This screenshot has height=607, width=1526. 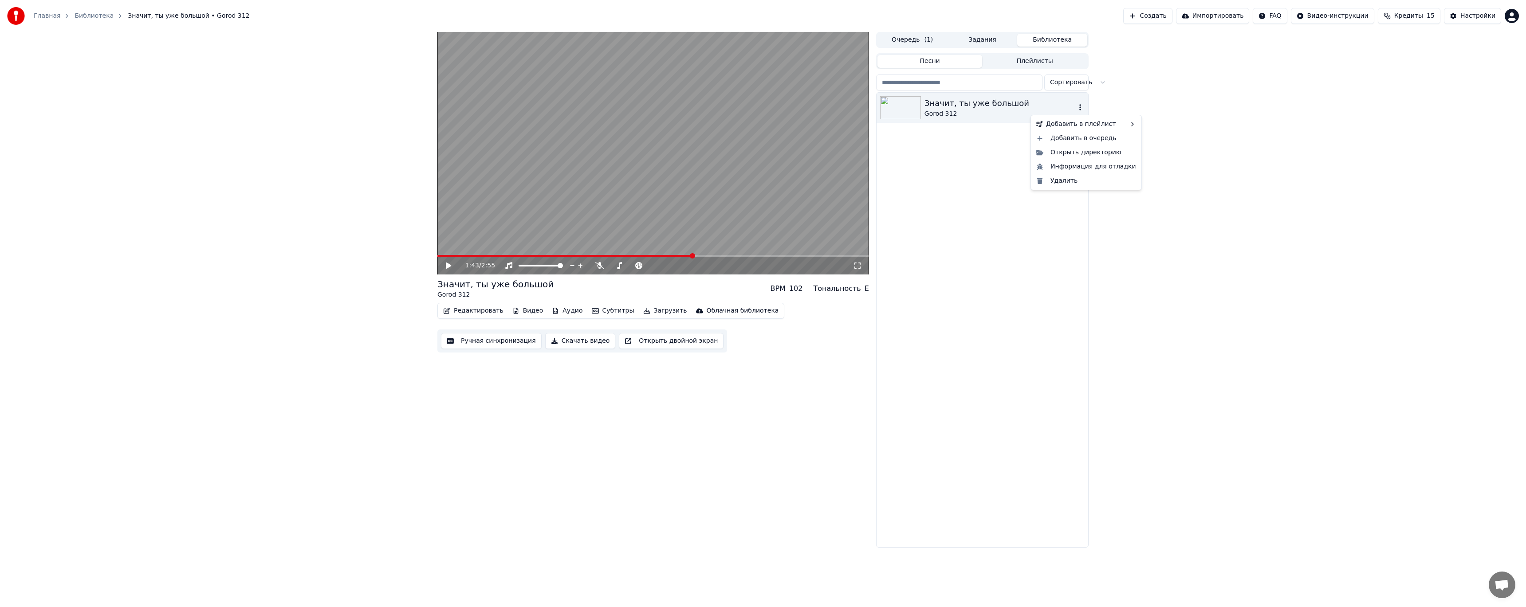 I want to click on div: Открыть директорию, so click(x=1086, y=153).